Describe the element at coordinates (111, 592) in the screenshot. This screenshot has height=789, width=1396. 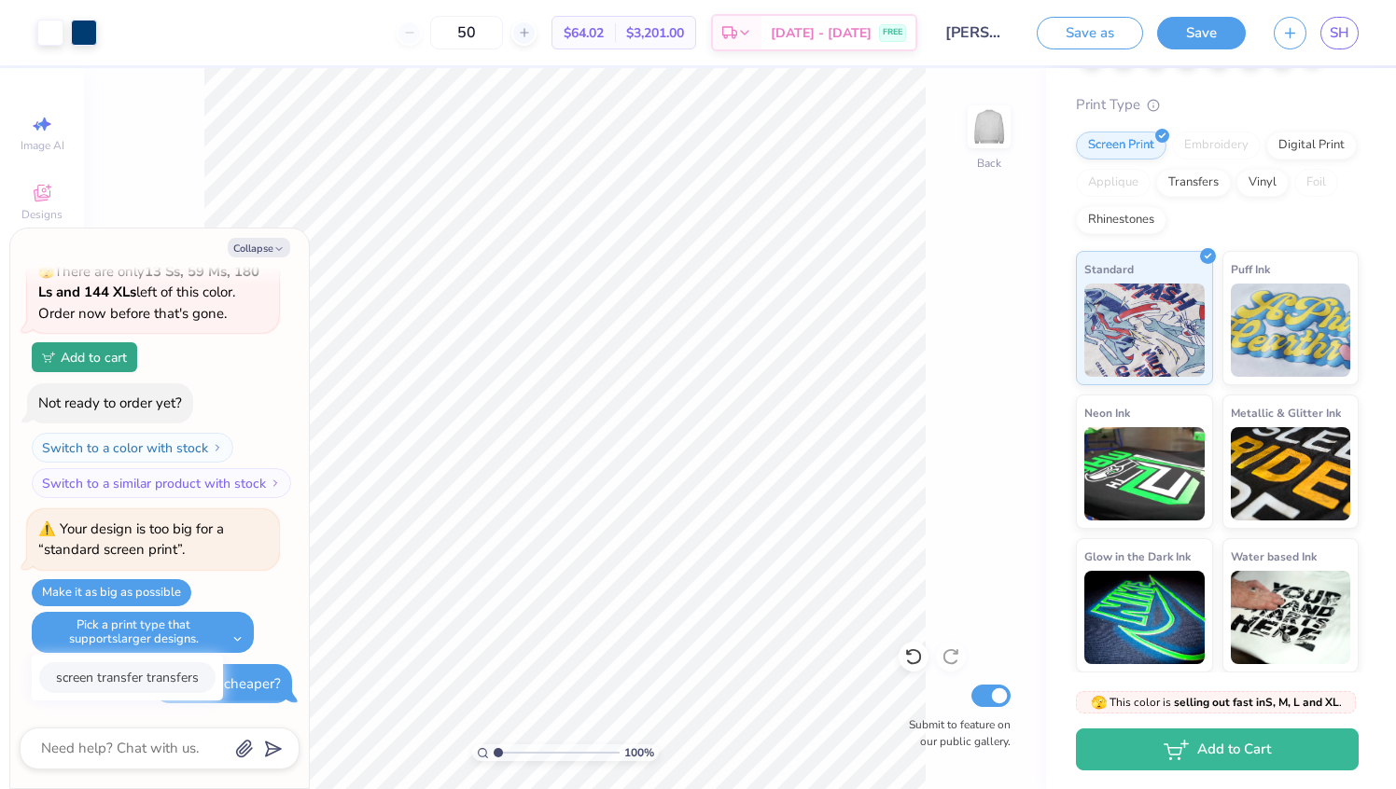
I see `button: Make it as big as possible` at that location.